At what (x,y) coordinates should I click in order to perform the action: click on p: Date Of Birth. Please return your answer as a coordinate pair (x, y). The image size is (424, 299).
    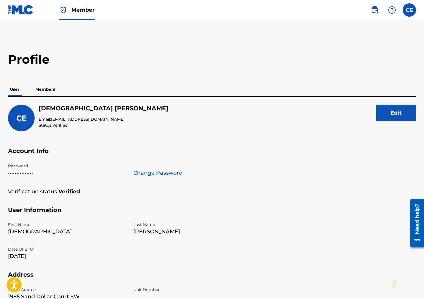
    Looking at the image, I should click on (67, 249).